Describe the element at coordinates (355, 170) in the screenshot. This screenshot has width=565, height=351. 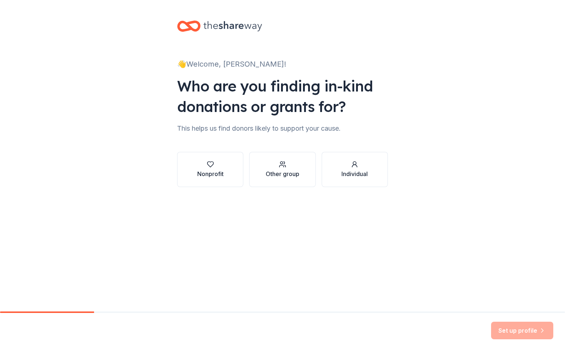
I see `button: Individual` at that location.